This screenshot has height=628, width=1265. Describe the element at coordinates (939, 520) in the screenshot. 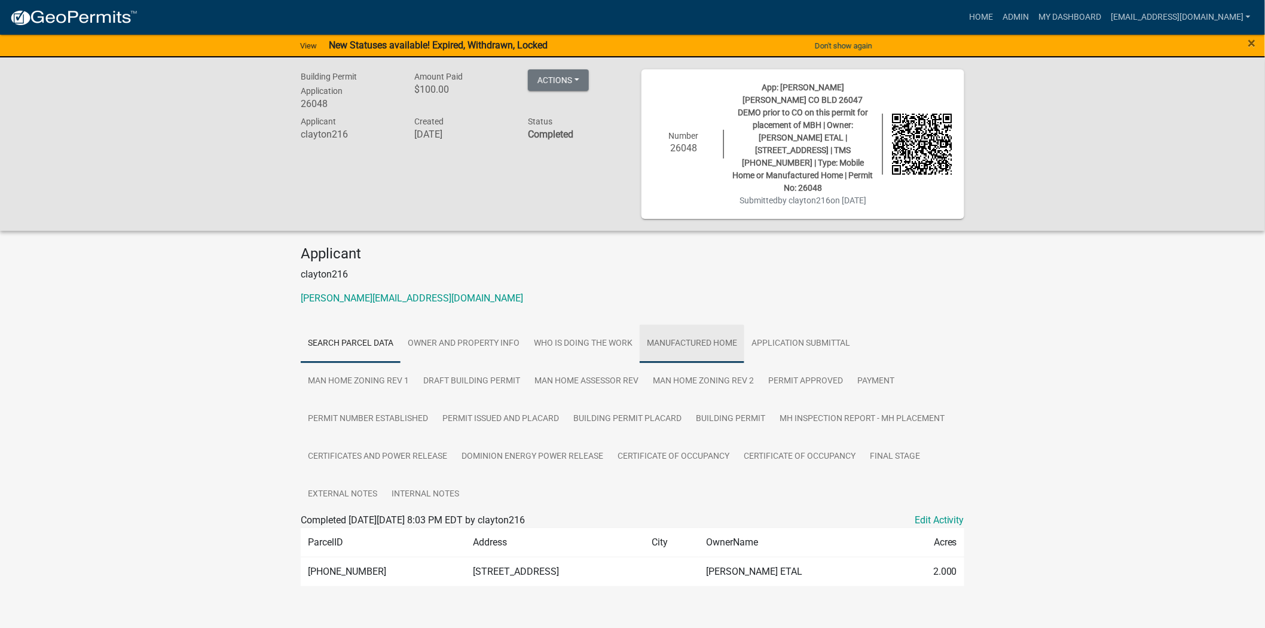

I see `a: Edit Activity` at that location.